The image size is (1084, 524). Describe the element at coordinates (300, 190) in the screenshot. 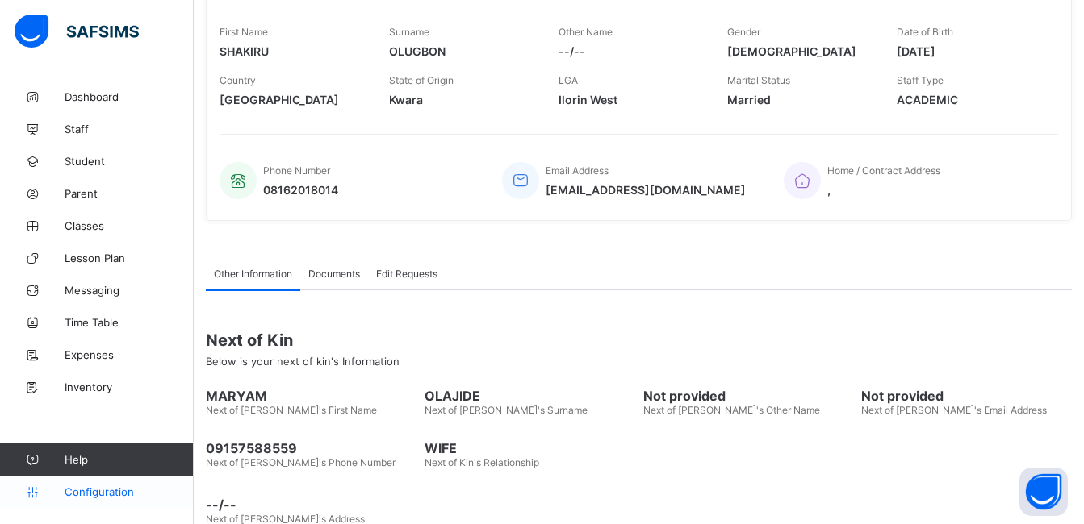

I see `span: 08162018014` at that location.